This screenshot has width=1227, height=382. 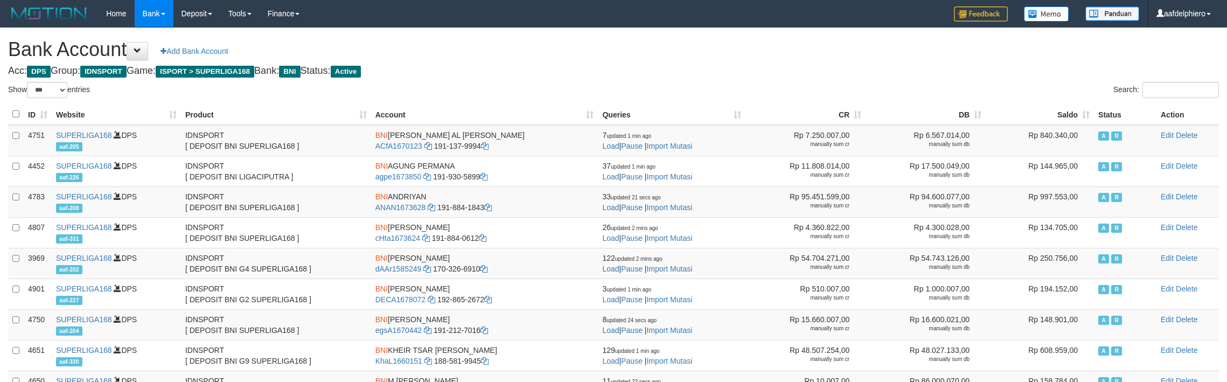 I want to click on td: Rp 510.007,00, so click(x=806, y=294).